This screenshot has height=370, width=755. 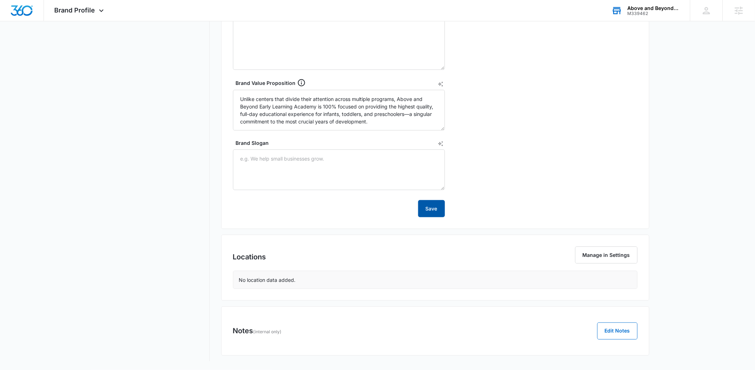 What do you see at coordinates (268, 332) in the screenshot?
I see `span: (internal only)` at bounding box center [268, 332].